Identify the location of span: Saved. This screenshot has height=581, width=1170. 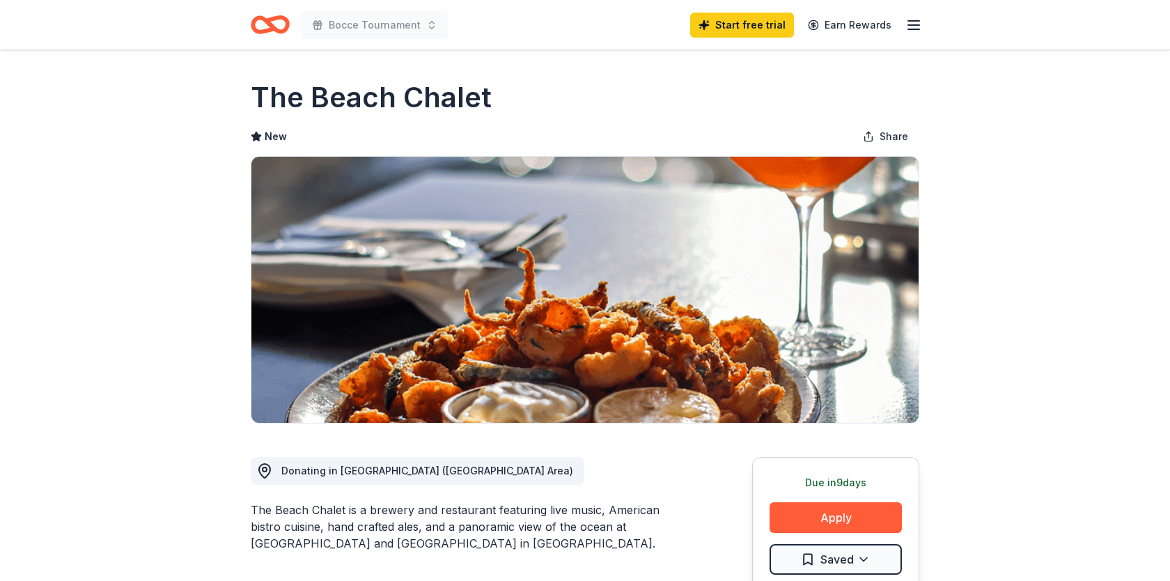
(837, 559).